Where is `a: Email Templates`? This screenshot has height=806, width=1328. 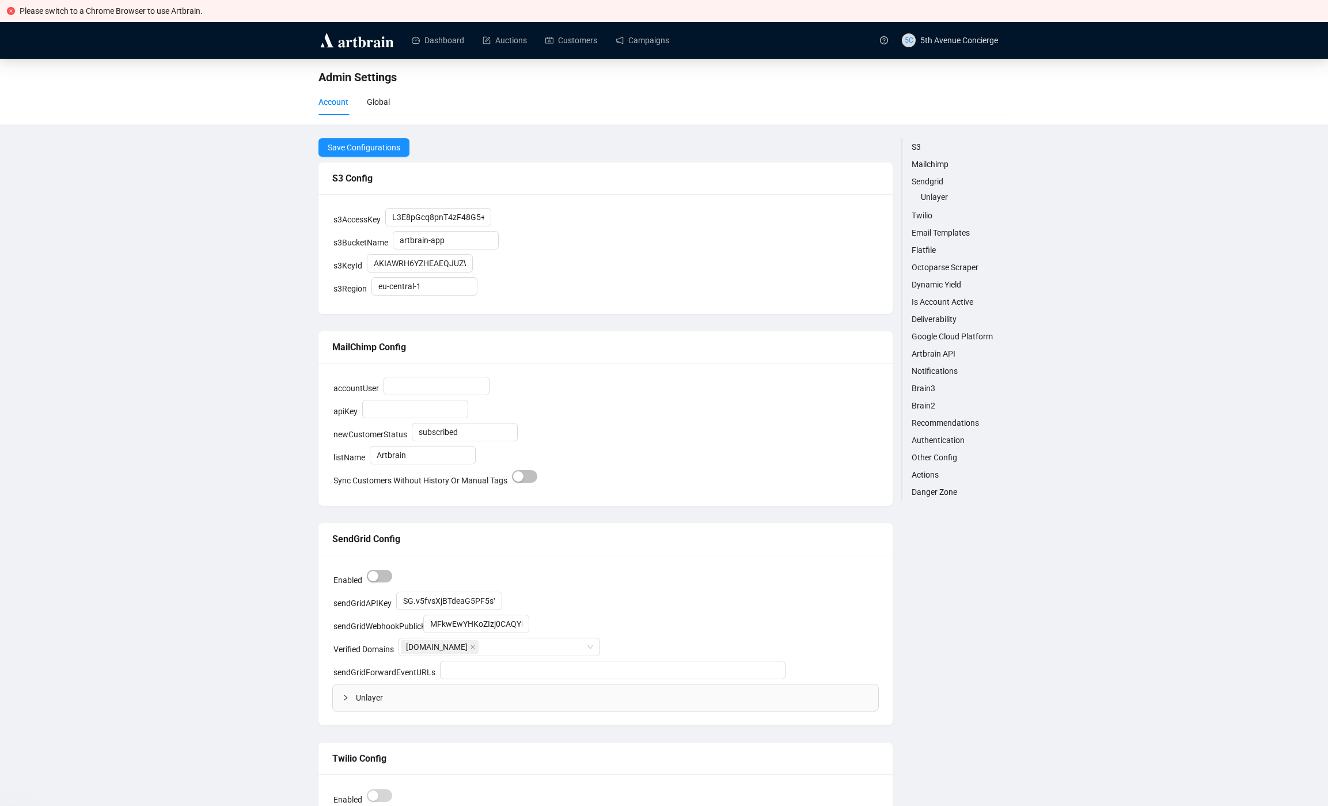 a: Email Templates is located at coordinates (961, 233).